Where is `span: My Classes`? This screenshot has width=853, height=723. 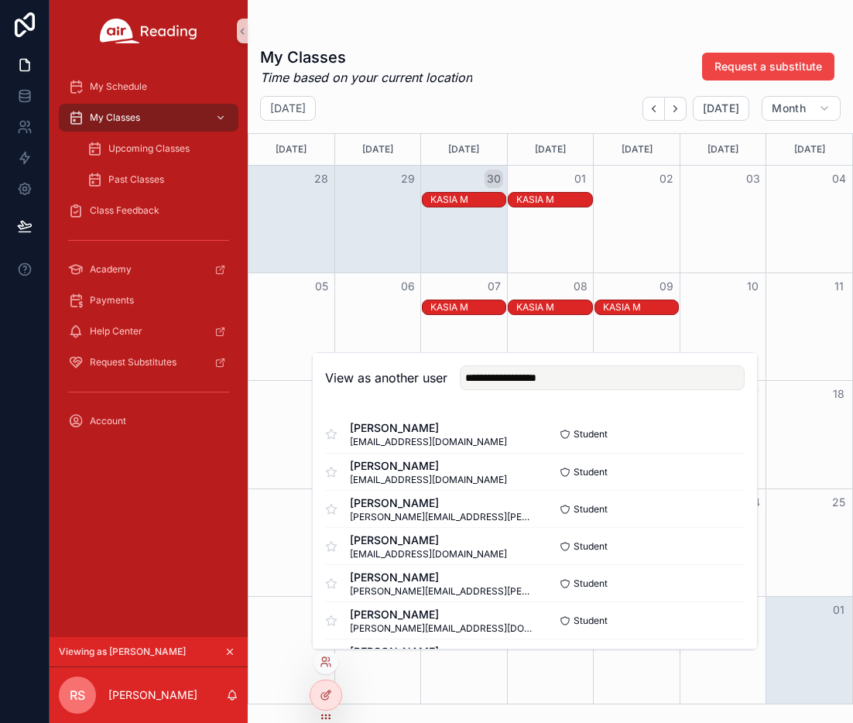 span: My Classes is located at coordinates (115, 118).